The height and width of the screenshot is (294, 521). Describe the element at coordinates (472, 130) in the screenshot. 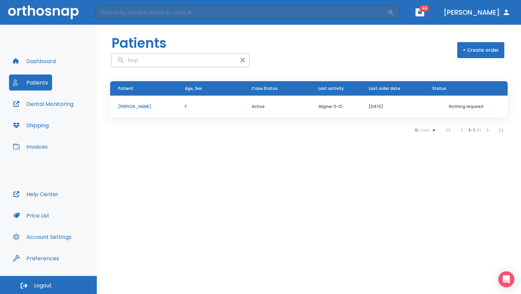

I see `span: 1 - 1` at that location.